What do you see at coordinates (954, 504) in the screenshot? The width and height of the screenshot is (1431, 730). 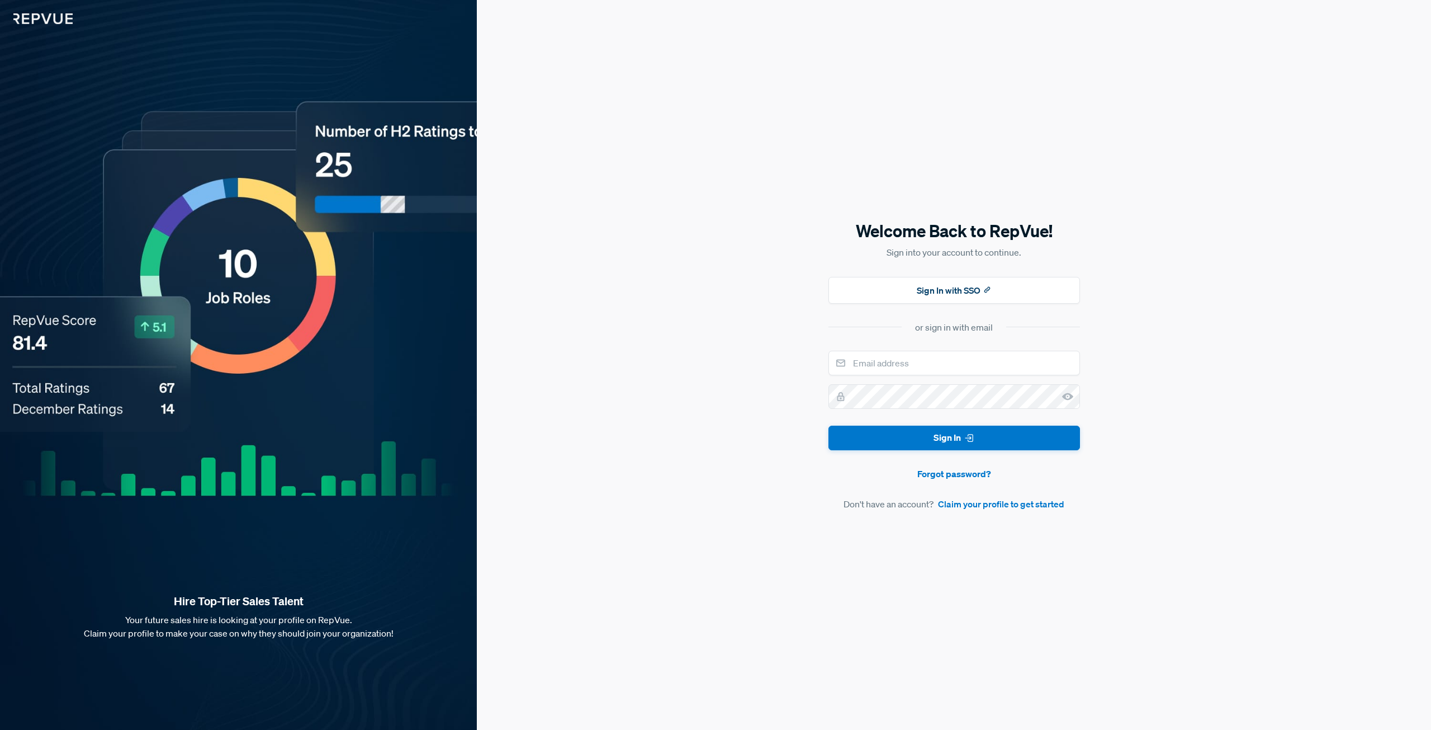 I see `article: Don't have an account?` at bounding box center [954, 504].